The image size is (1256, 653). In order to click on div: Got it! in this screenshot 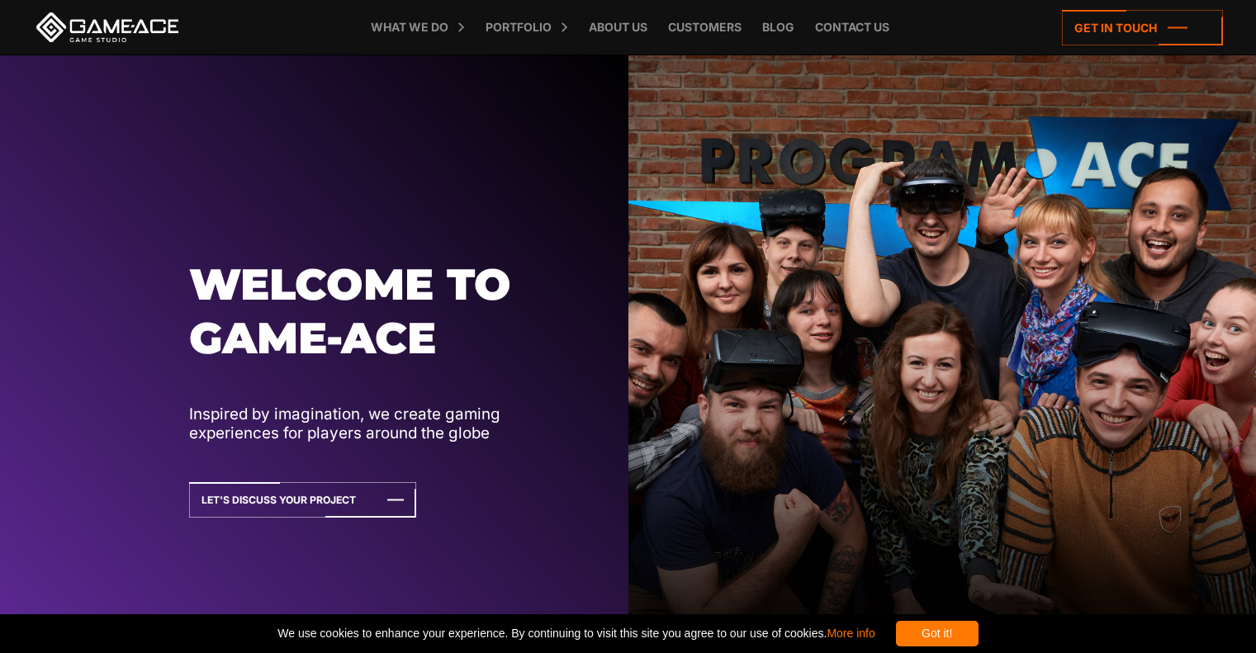, I will do `click(937, 633)`.